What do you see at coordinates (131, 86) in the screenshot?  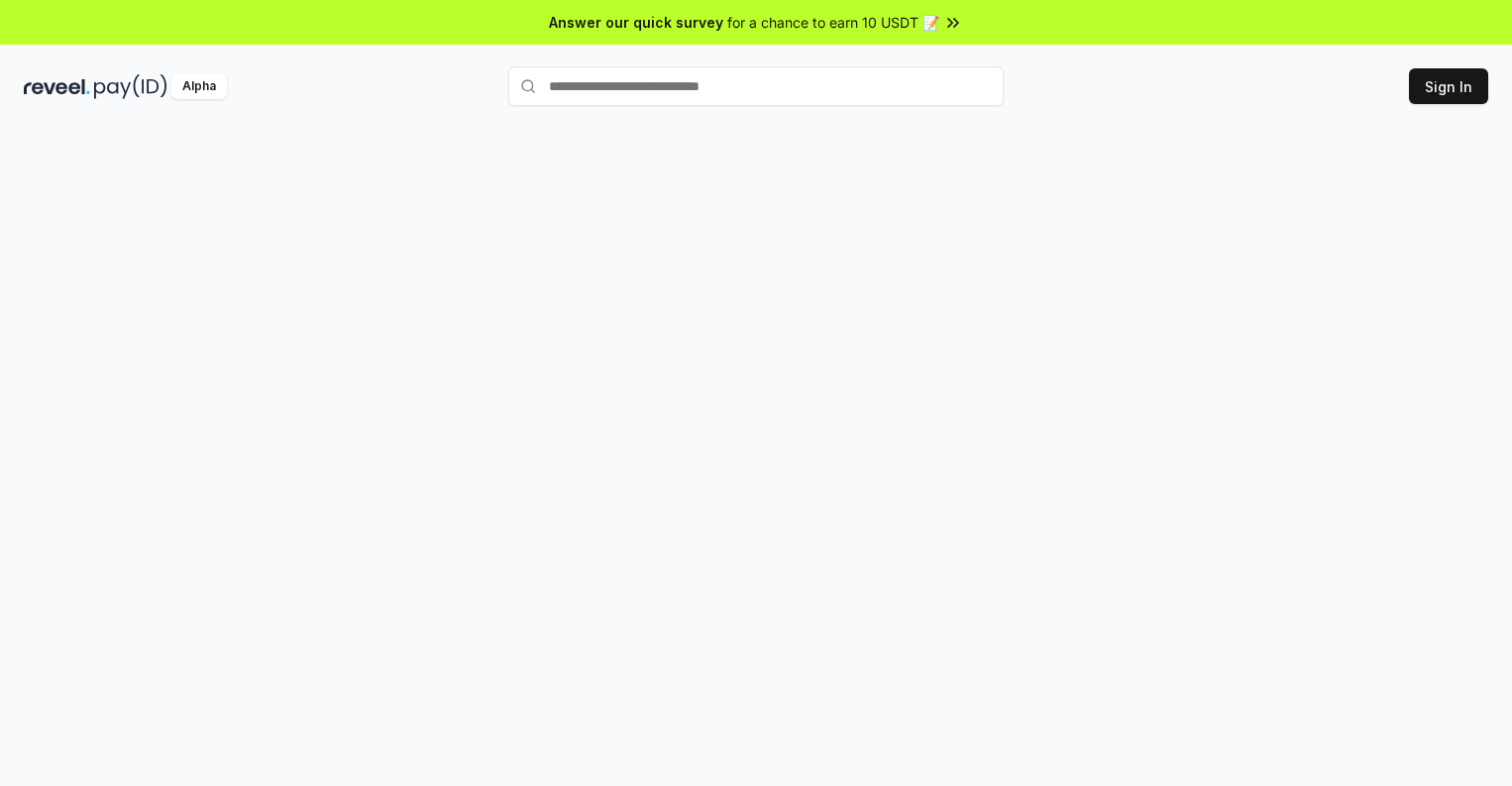 I see `img: pay_id` at bounding box center [131, 86].